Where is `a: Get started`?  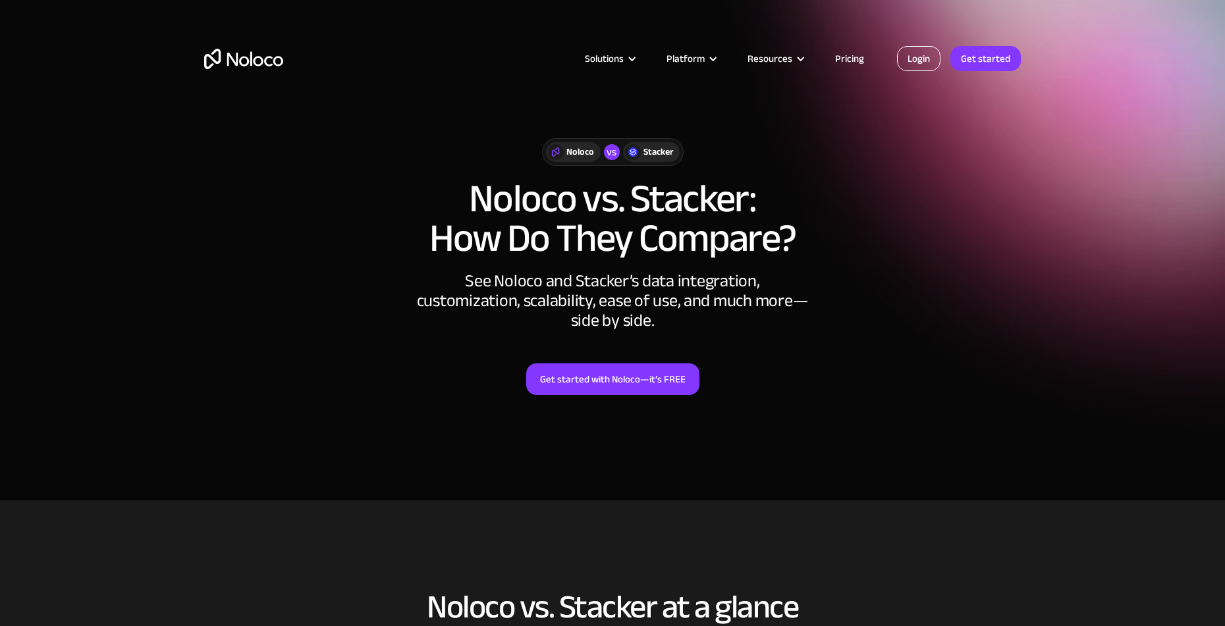 a: Get started is located at coordinates (985, 59).